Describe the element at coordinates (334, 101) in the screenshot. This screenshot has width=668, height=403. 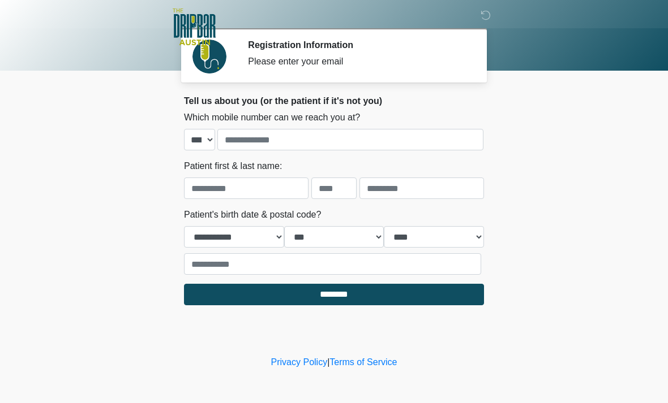
I see `h2: Tell us about you (or the patient if it's not you)` at that location.